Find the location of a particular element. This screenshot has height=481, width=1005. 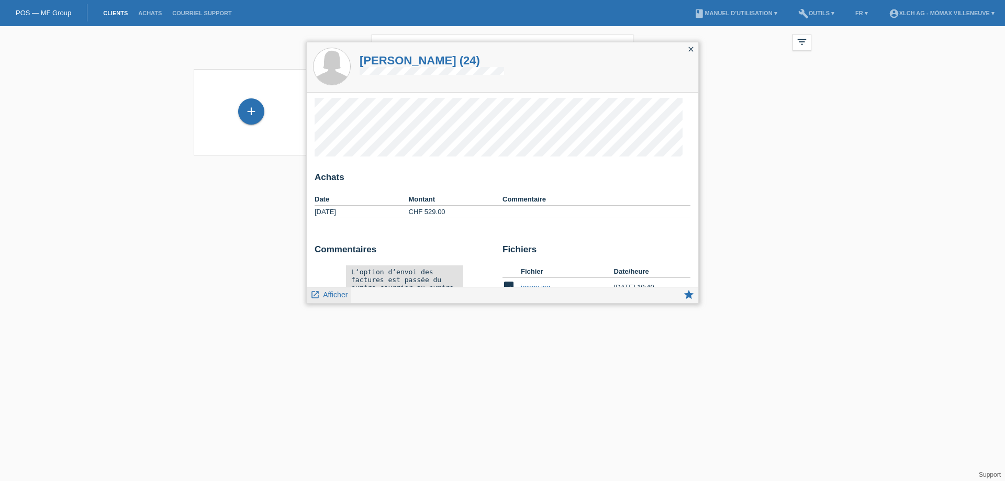

i: book is located at coordinates (699, 14).